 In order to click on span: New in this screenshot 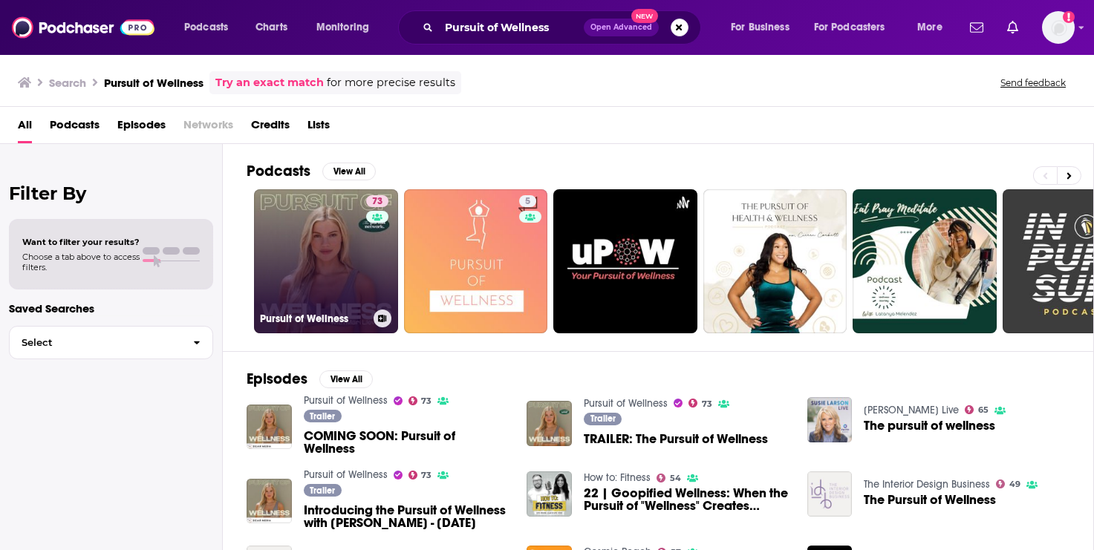, I will do `click(645, 16)`.